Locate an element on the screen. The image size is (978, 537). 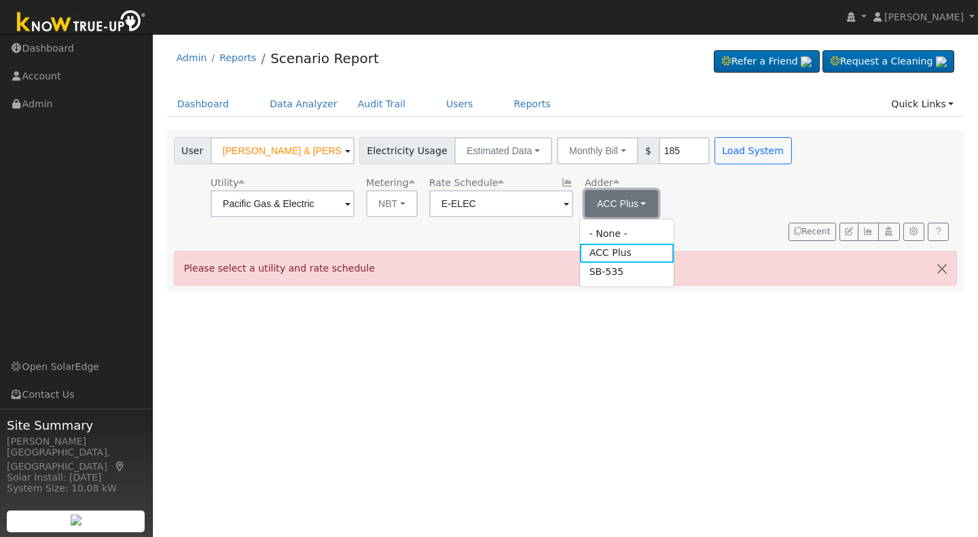
span: Electricity Usage is located at coordinates (407, 151).